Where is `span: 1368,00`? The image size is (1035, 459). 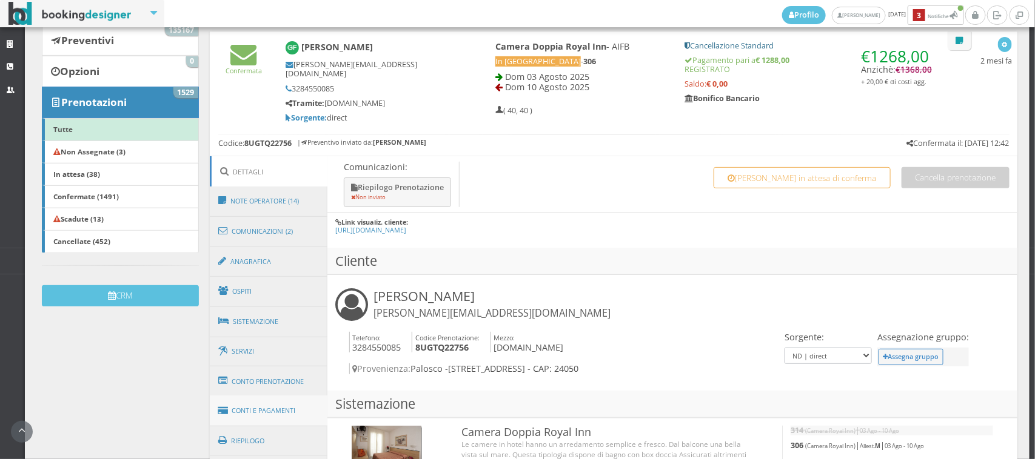 span: 1368,00 is located at coordinates (916, 70).